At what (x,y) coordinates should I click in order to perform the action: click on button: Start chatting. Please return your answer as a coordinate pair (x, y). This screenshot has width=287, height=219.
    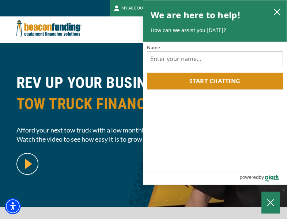
    Looking at the image, I should click on (215, 81).